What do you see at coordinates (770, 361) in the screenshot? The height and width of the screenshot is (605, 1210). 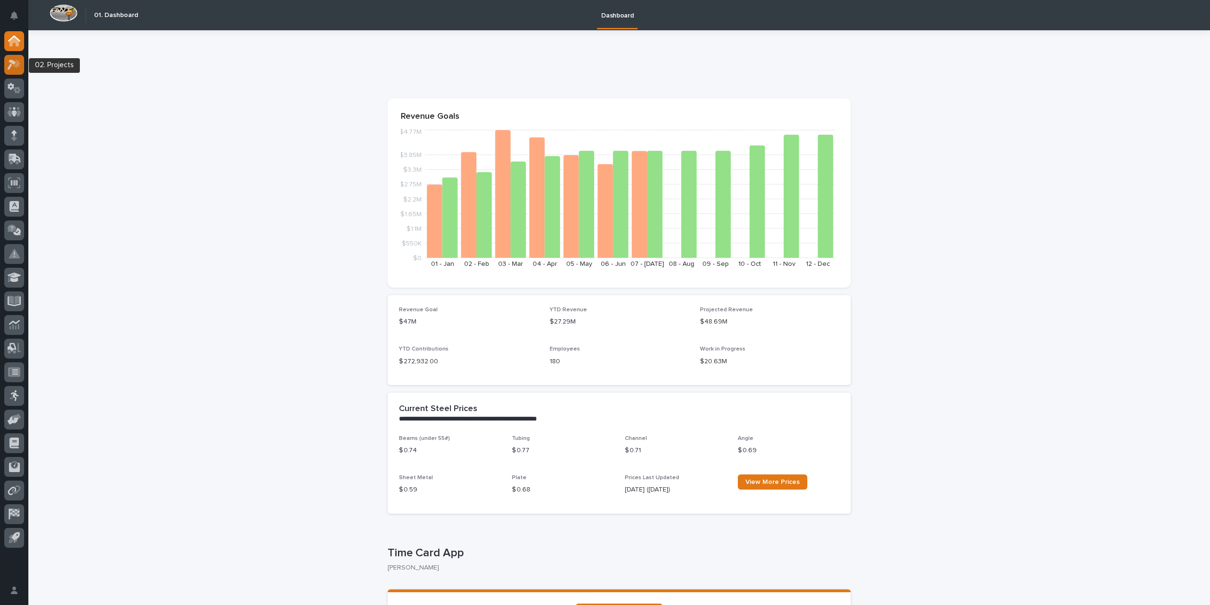 I see `p: $20.63M` at bounding box center [770, 361].